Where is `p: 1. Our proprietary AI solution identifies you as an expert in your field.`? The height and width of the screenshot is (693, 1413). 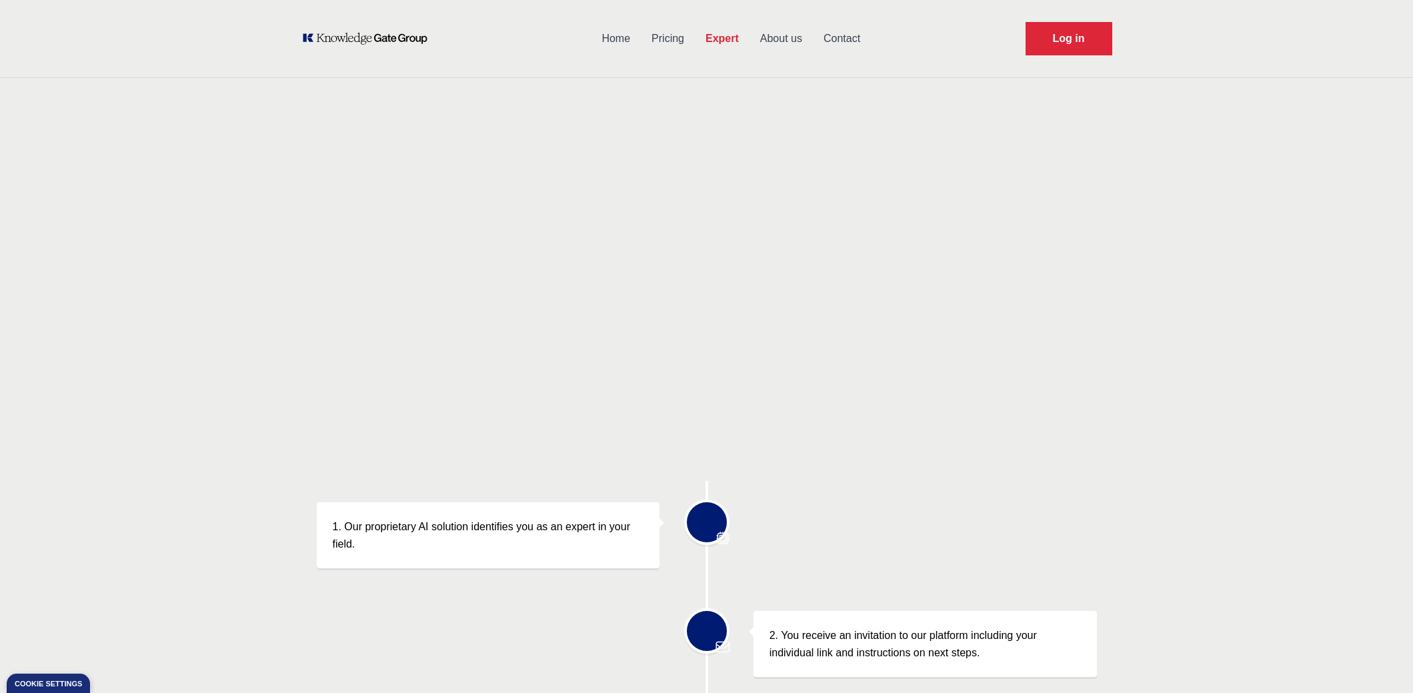
p: 1. Our proprietary AI solution identifies you as an expert in your field. is located at coordinates (488, 535).